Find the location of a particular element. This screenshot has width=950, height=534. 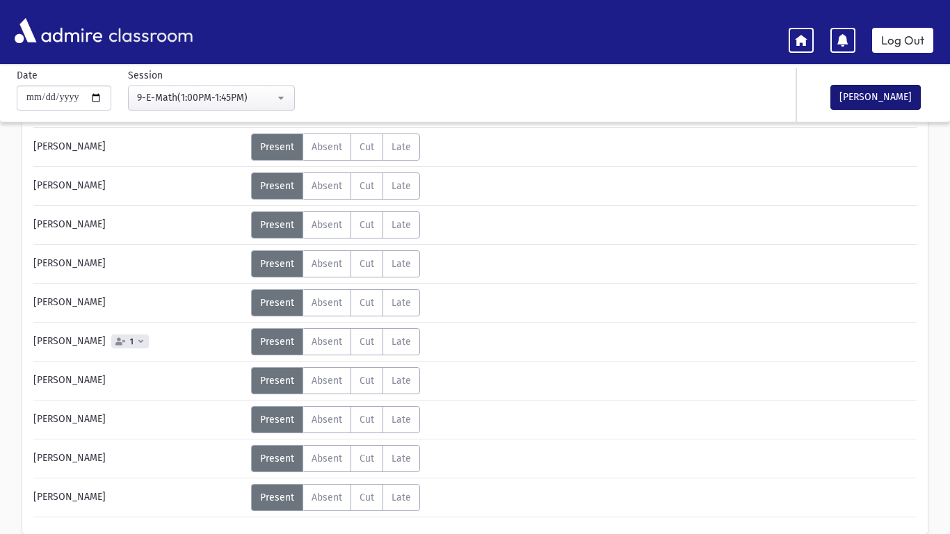

label: Date is located at coordinates (27, 75).